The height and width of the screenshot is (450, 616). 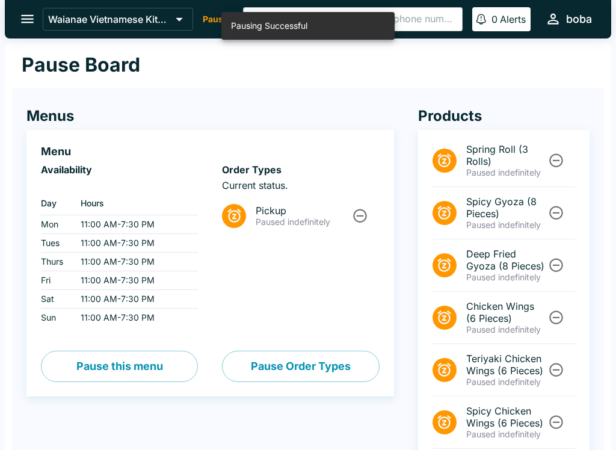 What do you see at coordinates (506, 260) in the screenshot?
I see `span: Deep Fried Gyoza (8 Pieces)` at bounding box center [506, 260].